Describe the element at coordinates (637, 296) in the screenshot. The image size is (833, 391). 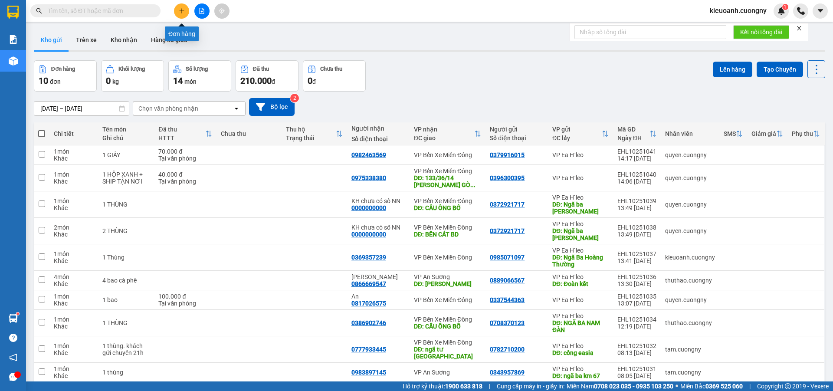
I see `div: EHL10251035` at that location.